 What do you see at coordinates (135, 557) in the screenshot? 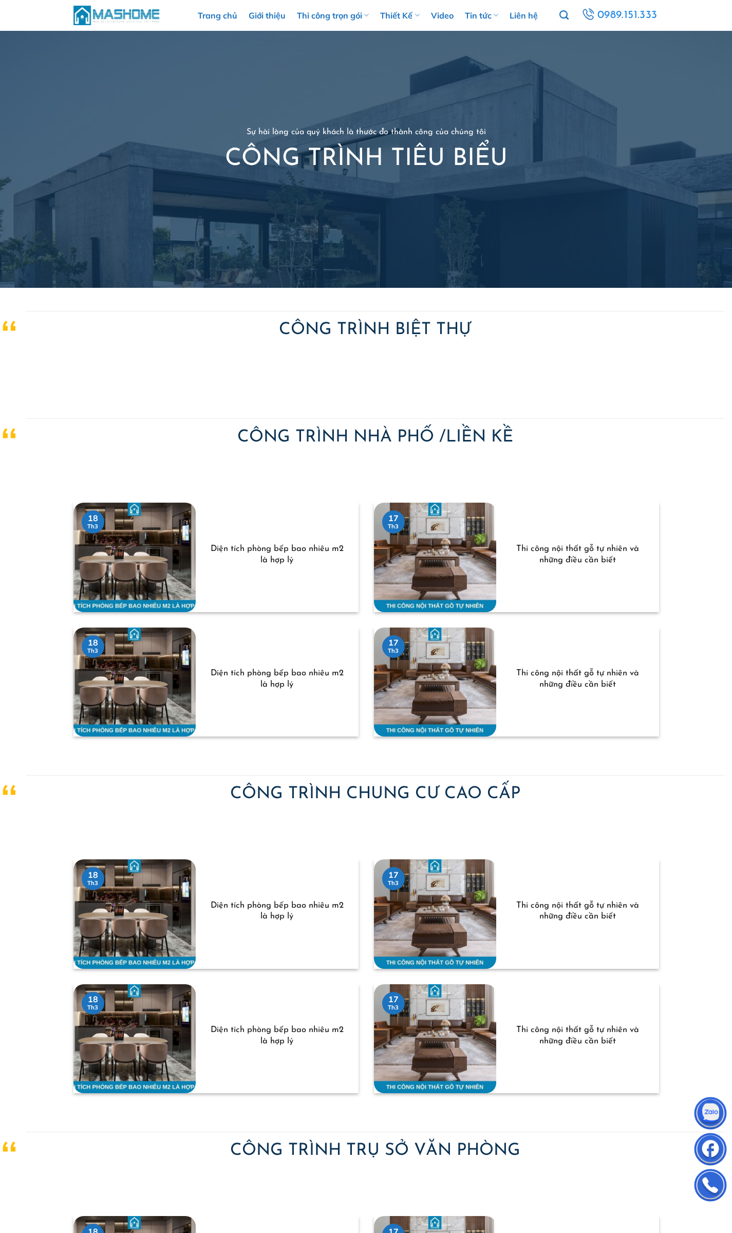
I see `img: Diện tích phòng bếp bao nhiêu m2 là hợp lý 1` at bounding box center [135, 557].